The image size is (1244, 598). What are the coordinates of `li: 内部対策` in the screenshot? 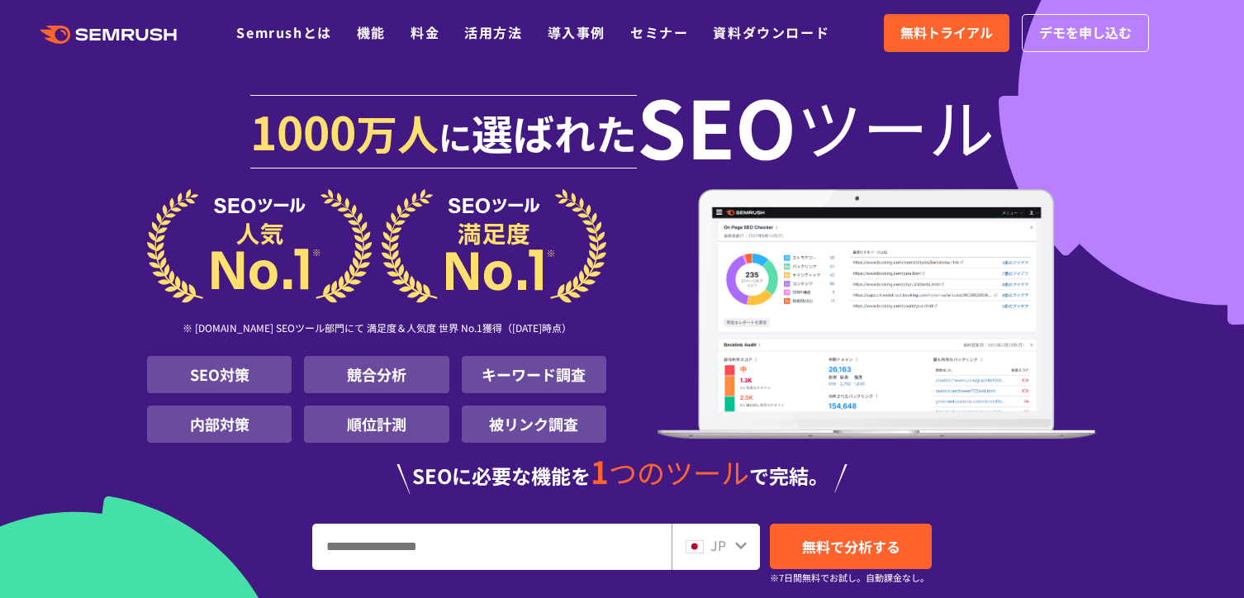 It's located at (219, 424).